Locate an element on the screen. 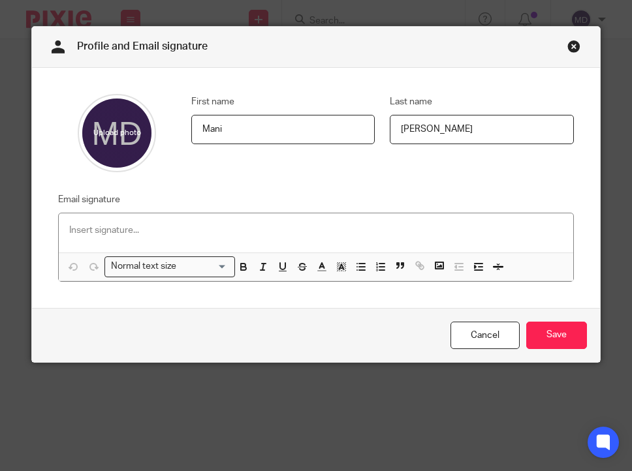  a: Close this dialog window is located at coordinates (574, 48).